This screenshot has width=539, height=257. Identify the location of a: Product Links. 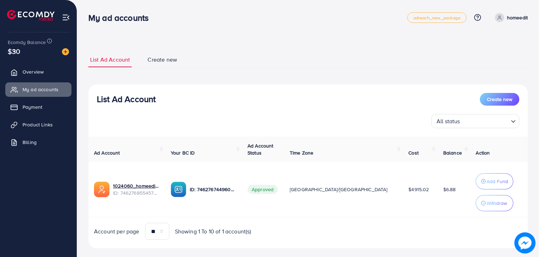
(38, 125).